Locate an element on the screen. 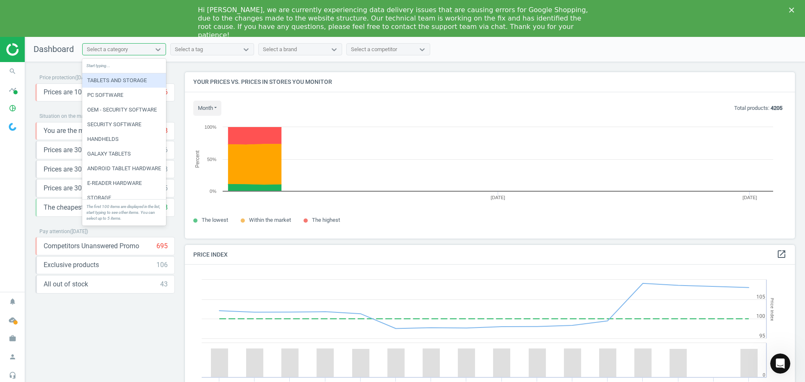  span: Prices are 30% higher than the maximal is located at coordinates (102, 188).